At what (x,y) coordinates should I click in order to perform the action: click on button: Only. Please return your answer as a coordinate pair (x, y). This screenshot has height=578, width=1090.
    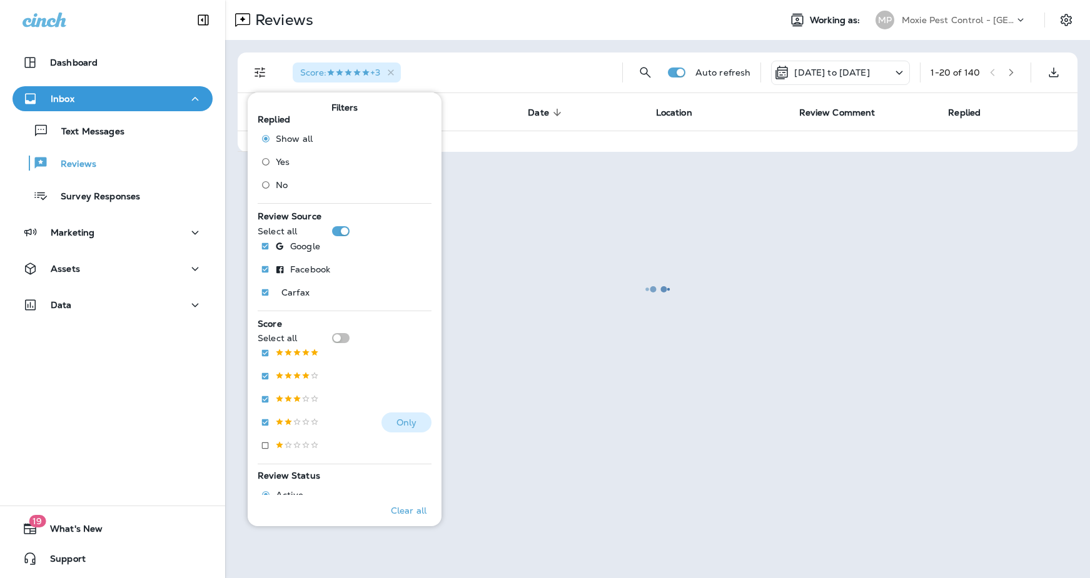
    Looking at the image, I should click on (406, 423).